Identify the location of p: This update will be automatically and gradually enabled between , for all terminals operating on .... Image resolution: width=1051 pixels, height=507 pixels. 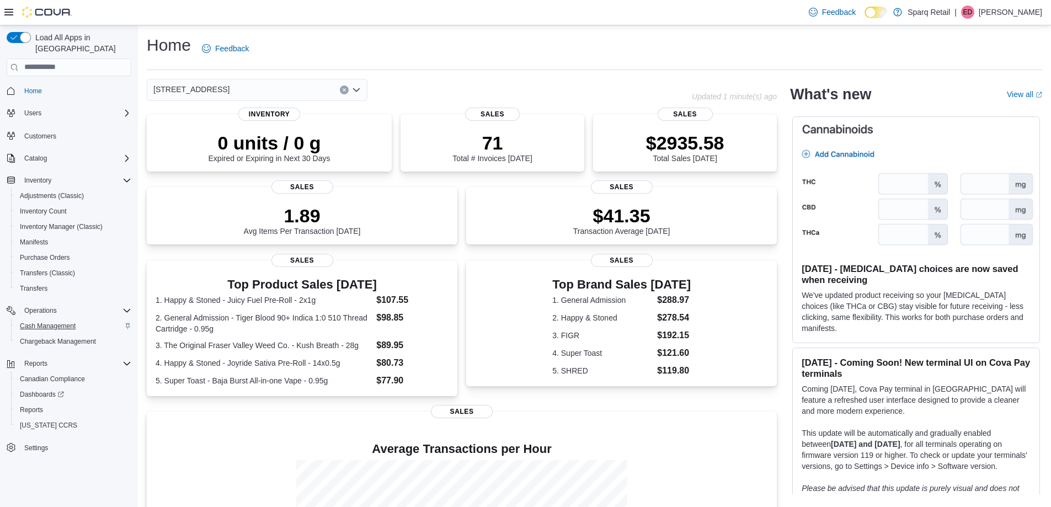
(916, 450).